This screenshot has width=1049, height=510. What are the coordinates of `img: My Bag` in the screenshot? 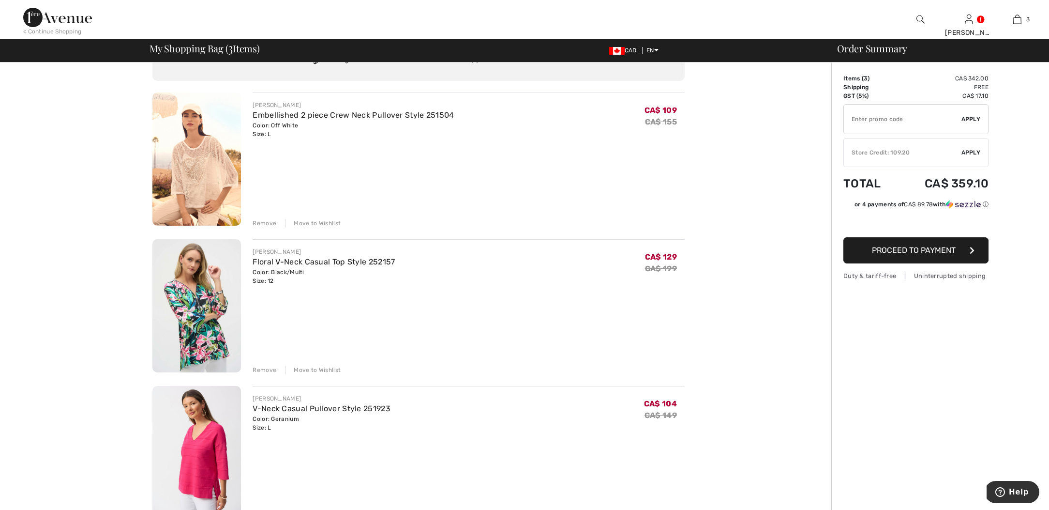 It's located at (1017, 19).